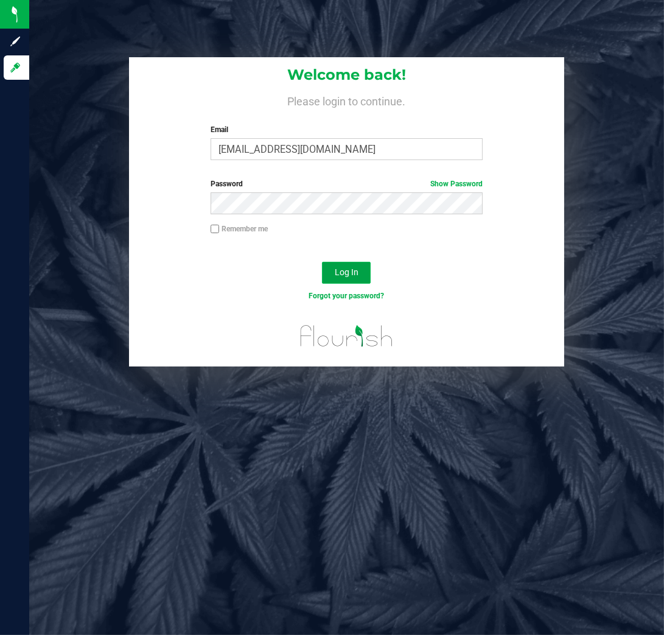 This screenshot has height=635, width=664. I want to click on span: Log In, so click(346, 272).